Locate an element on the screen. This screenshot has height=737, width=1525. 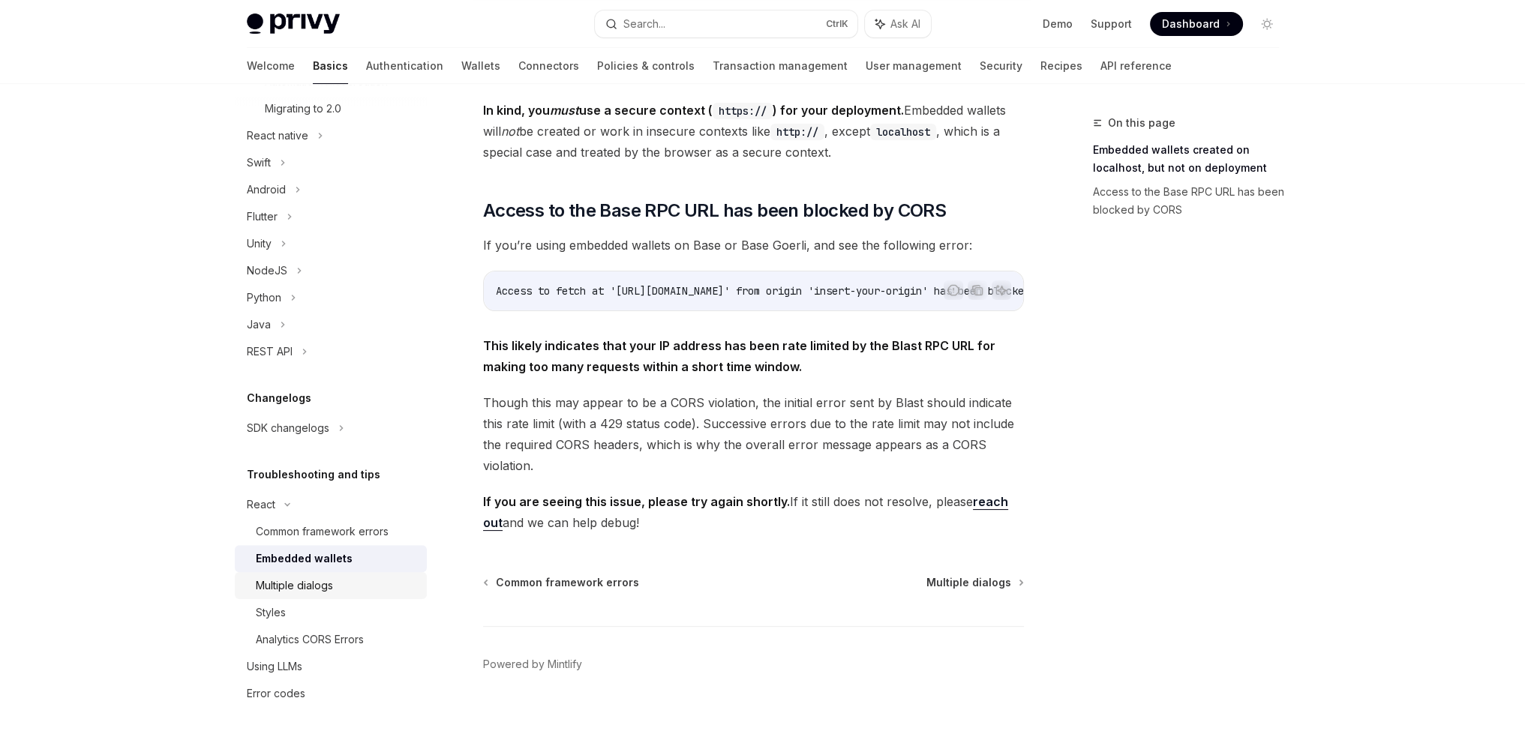
span: Ask AI is located at coordinates (905, 24).